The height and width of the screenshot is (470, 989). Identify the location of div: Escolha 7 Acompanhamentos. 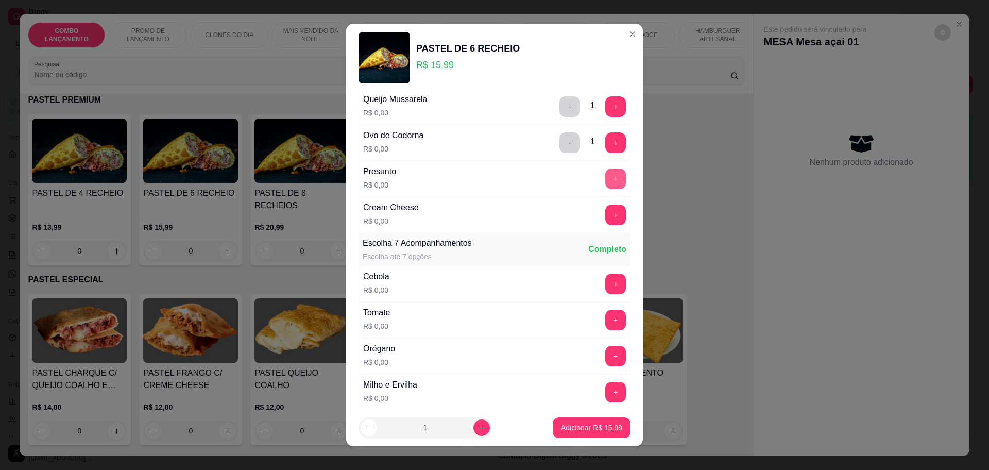
(417, 243).